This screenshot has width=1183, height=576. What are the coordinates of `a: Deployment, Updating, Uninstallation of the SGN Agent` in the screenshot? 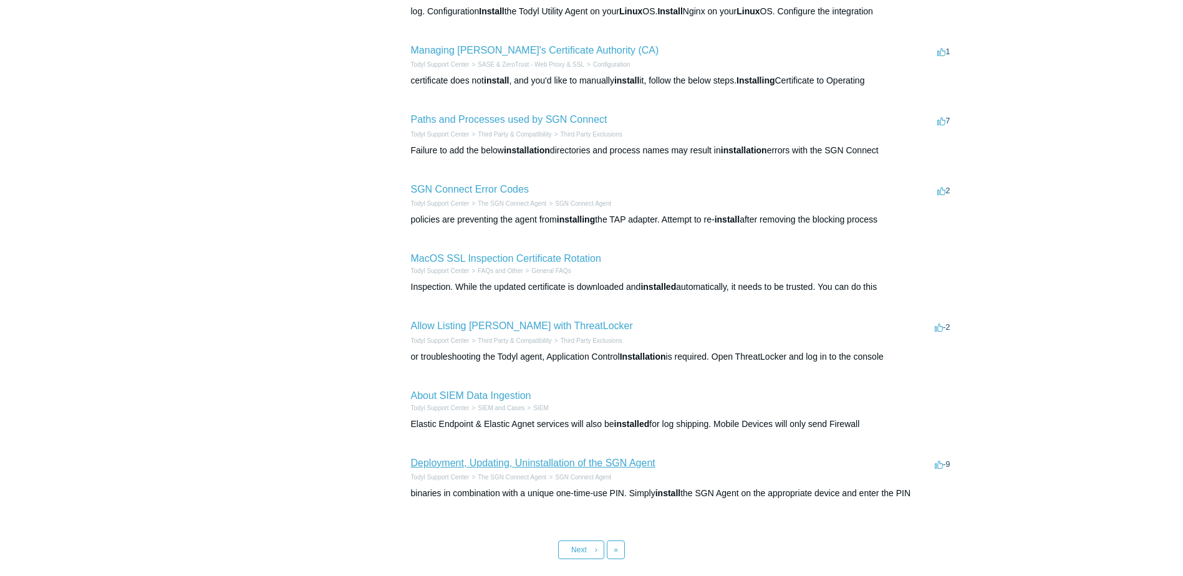 It's located at (533, 463).